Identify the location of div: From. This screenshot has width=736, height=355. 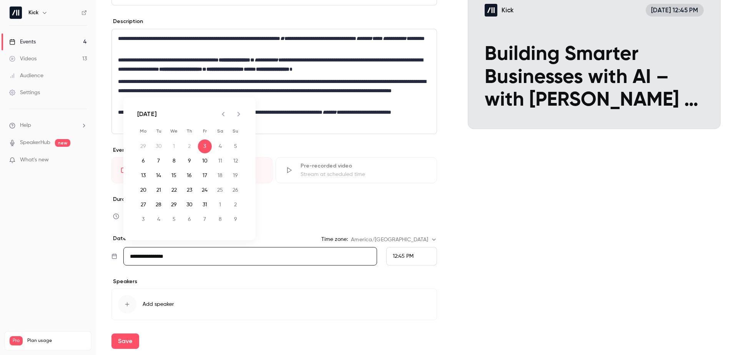
(412, 257).